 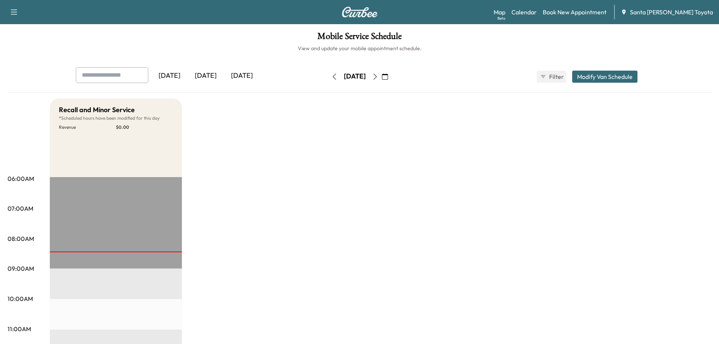 I want to click on p: 06:00AM, so click(x=21, y=179).